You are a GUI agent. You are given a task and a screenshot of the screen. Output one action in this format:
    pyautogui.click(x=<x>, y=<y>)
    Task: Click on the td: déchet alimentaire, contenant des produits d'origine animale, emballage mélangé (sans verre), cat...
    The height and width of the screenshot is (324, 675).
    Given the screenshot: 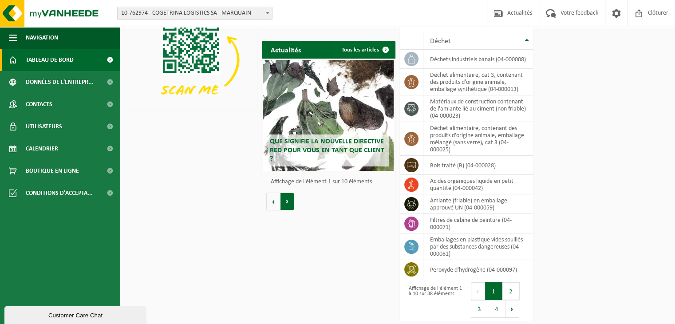 What is the action you would take?
    pyautogui.click(x=478, y=139)
    